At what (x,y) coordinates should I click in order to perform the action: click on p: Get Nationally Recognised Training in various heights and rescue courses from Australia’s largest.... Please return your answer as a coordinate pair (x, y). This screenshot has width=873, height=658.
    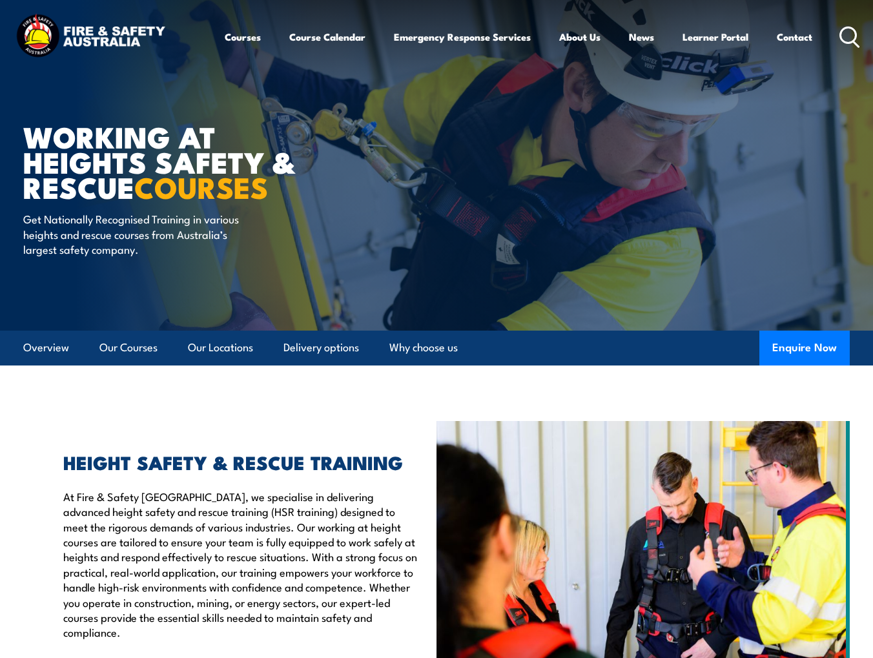
    Looking at the image, I should click on (141, 234).